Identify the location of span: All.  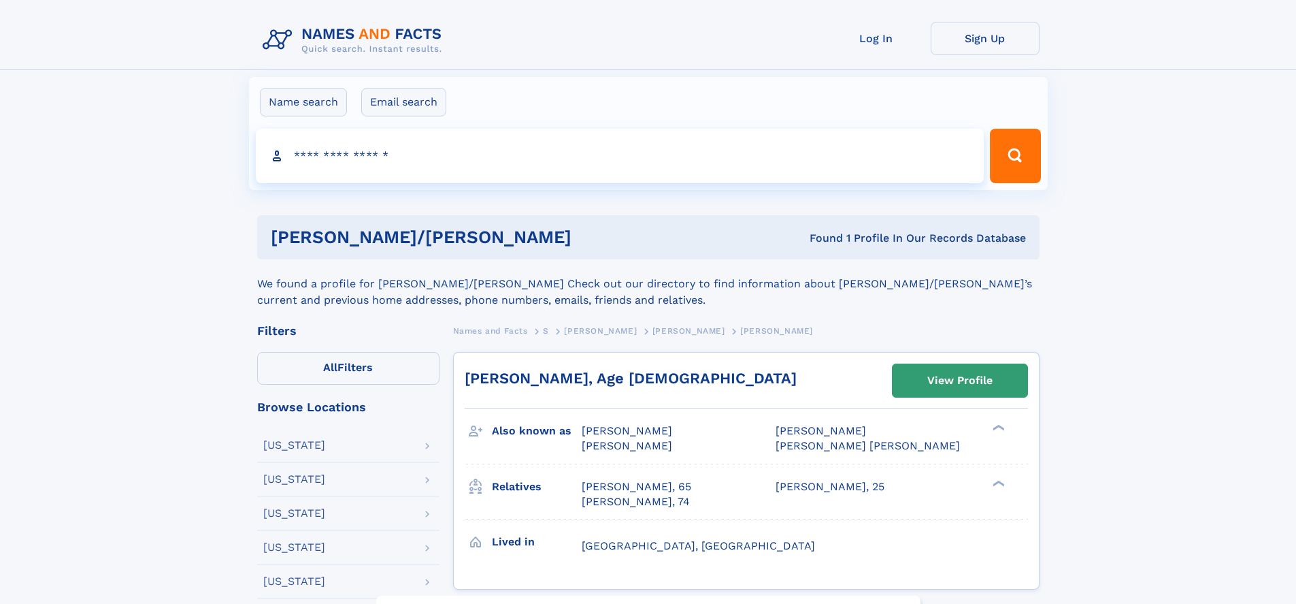
(330, 367).